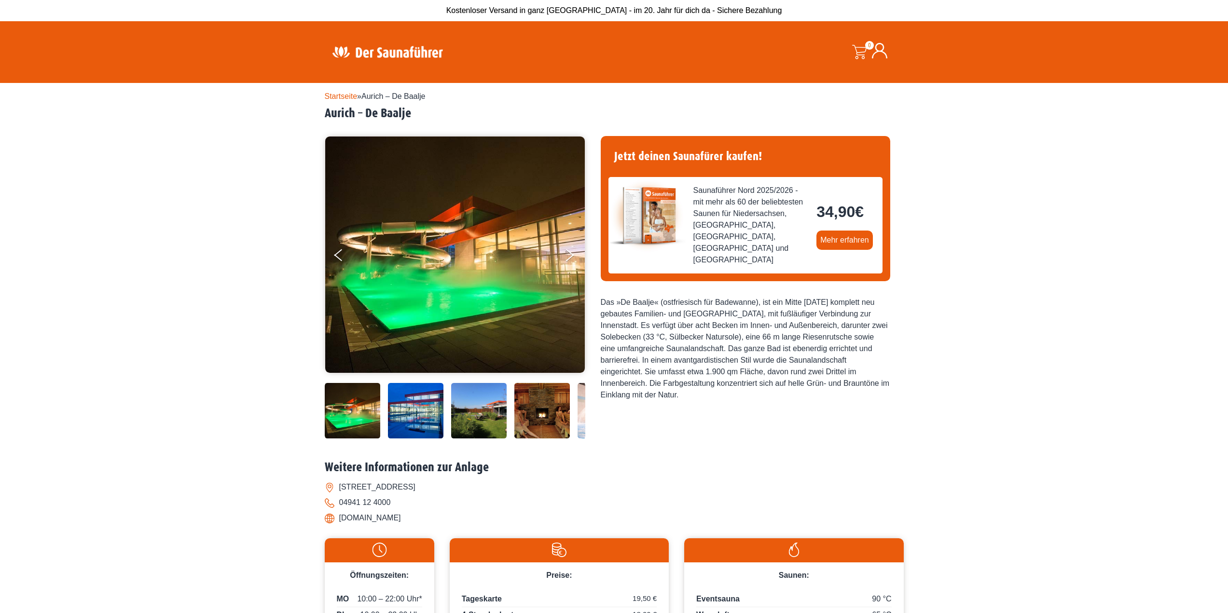  Describe the element at coordinates (845, 240) in the screenshot. I see `a: Mehr erfahren` at that location.